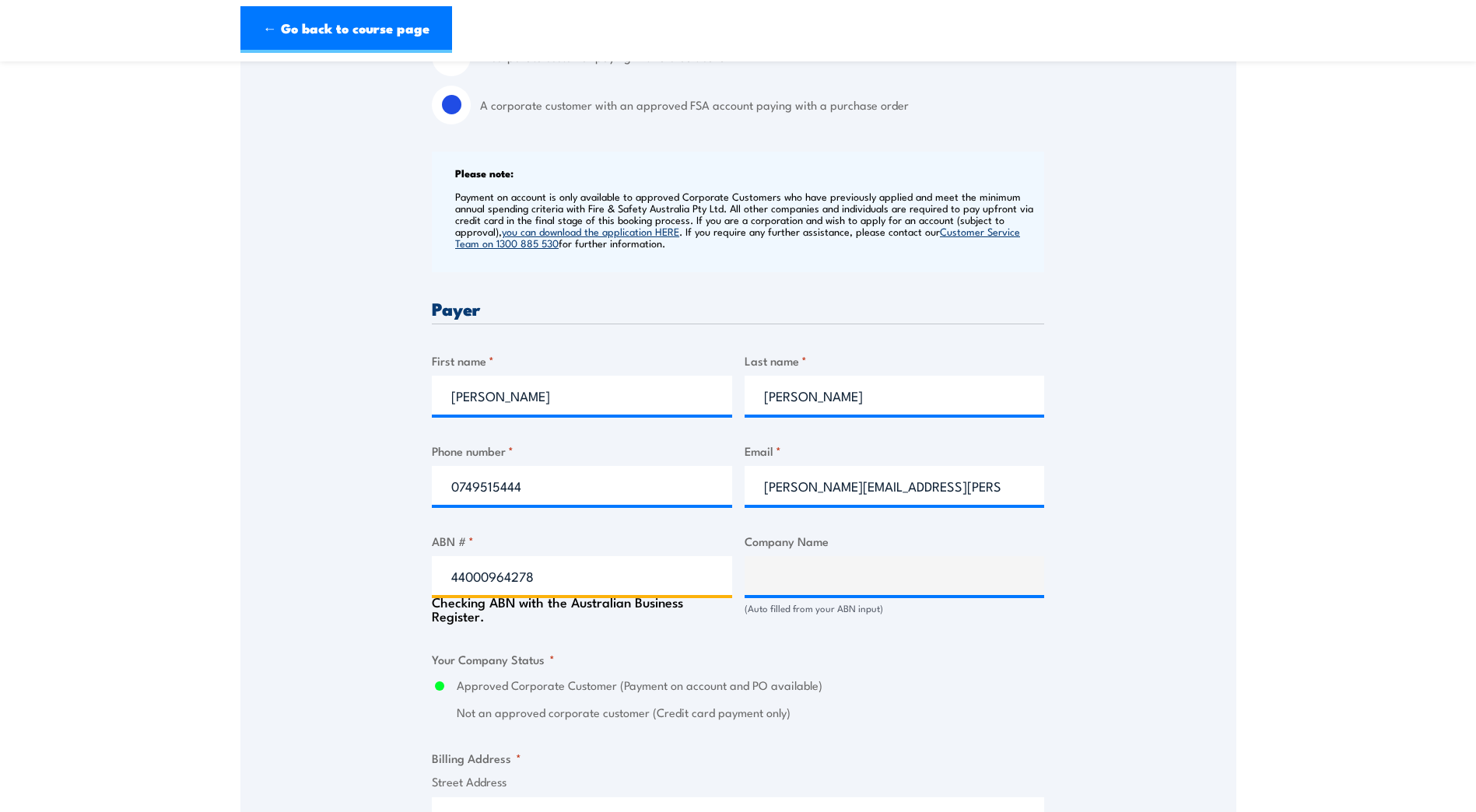 Image resolution: width=1476 pixels, height=812 pixels. What do you see at coordinates (895, 360) in the screenshot?
I see `label: Last name` at bounding box center [895, 360].